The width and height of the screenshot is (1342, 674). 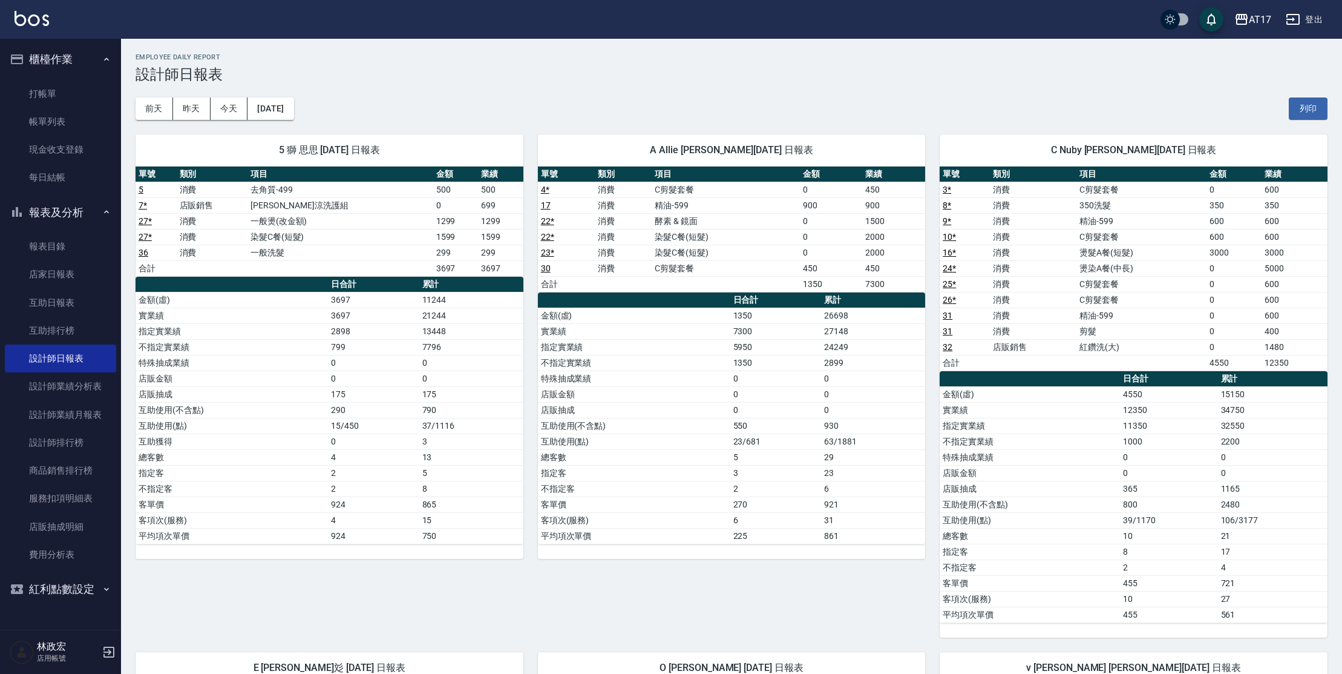 I want to click on a: 31, so click(x=948, y=331).